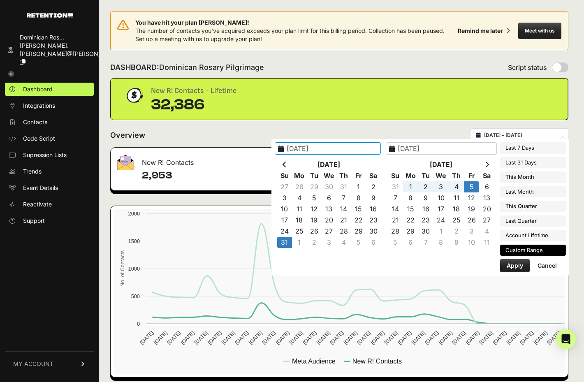  What do you see at coordinates (314, 220) in the screenshot?
I see `td: 19` at bounding box center [314, 220].